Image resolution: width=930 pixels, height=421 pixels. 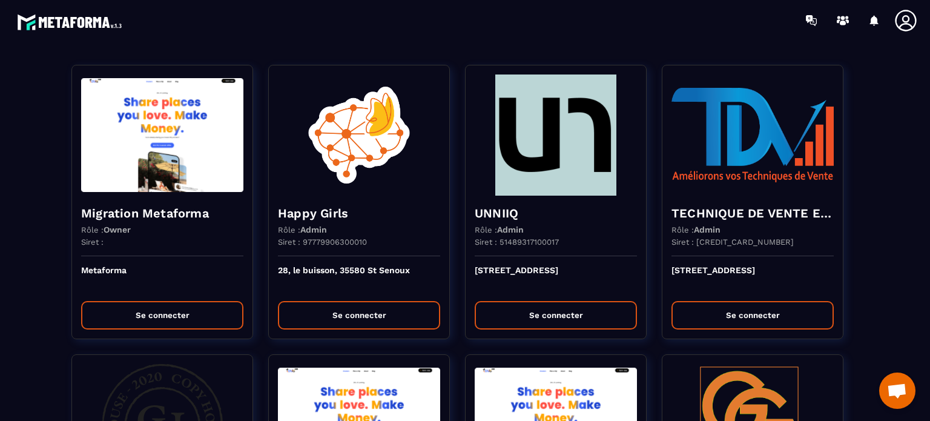 I want to click on p: Metaforma, so click(x=162, y=278).